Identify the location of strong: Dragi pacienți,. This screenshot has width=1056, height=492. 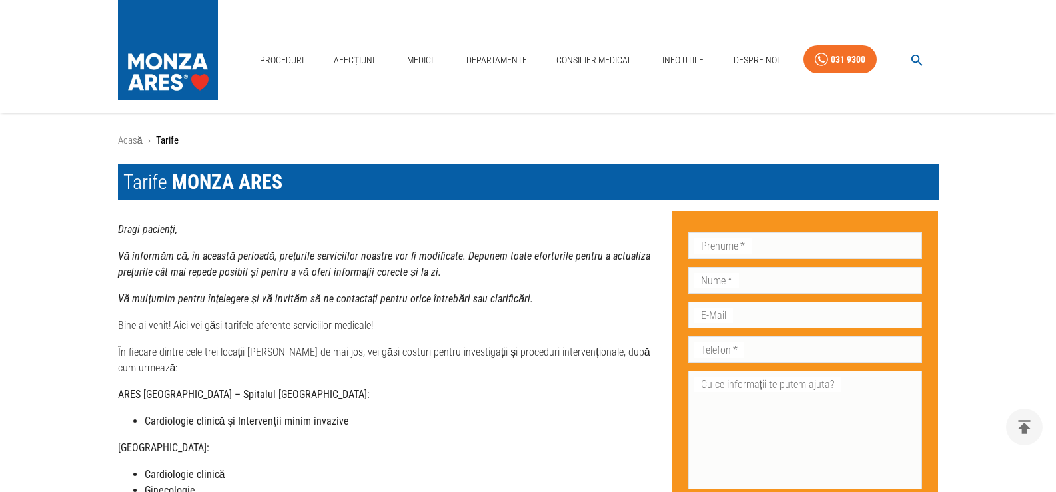
(147, 229).